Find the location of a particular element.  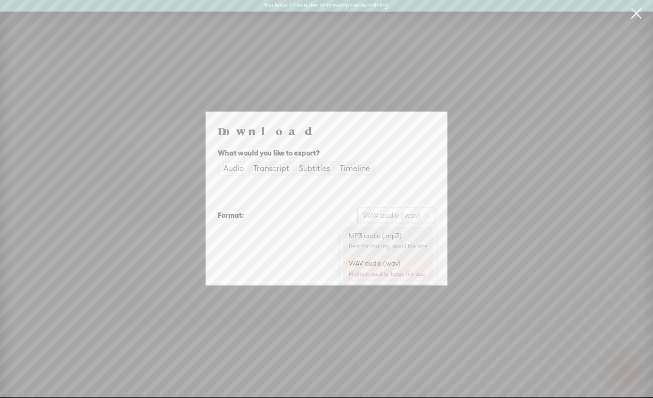

div: Best for sharing, small file size is located at coordinates (388, 247).